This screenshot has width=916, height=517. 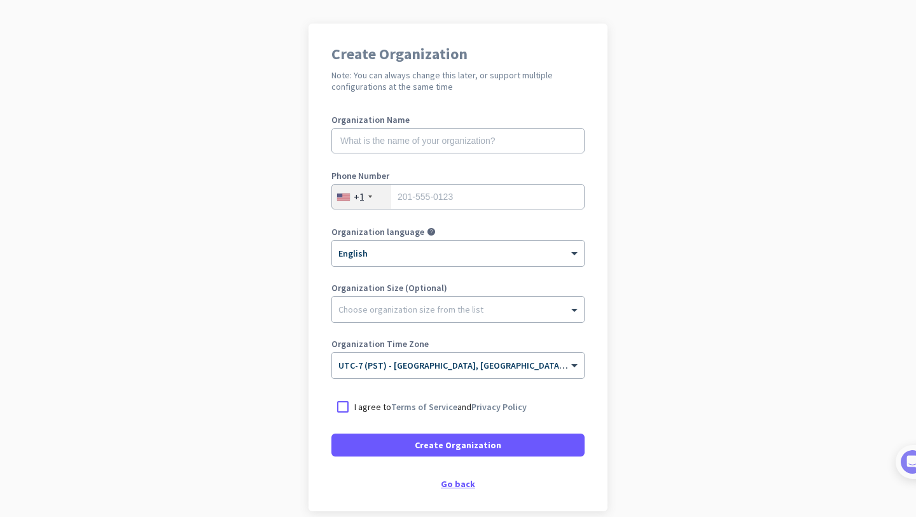 What do you see at coordinates (458, 288) in the screenshot?
I see `label: Organization Size (Optional)` at bounding box center [458, 288].